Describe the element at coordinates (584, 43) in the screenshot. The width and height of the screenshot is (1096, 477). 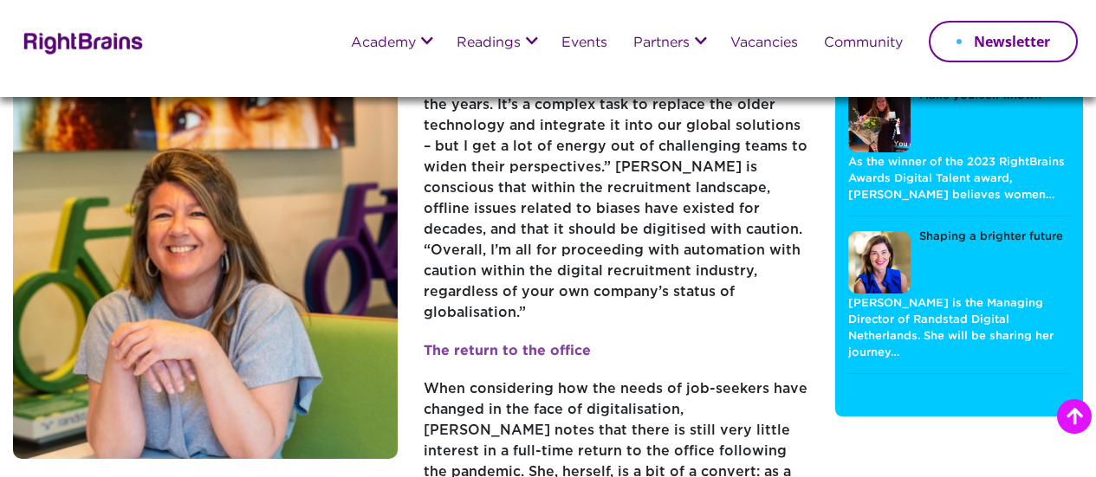
I see `a: Events` at that location.